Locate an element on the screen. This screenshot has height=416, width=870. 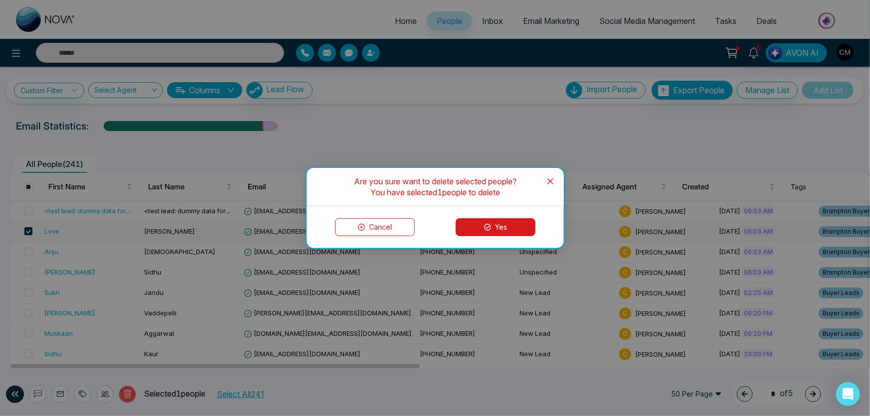
button: Close is located at coordinates (550, 181).